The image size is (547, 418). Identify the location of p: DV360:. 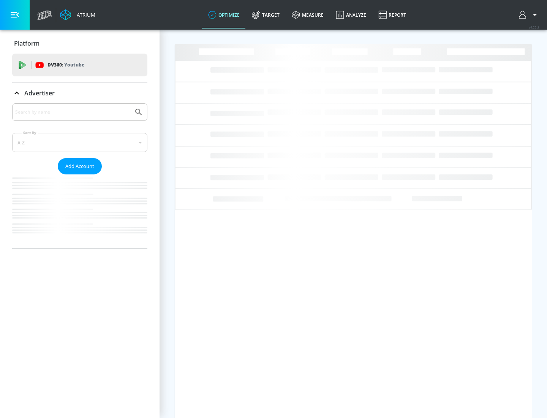
(66, 65).